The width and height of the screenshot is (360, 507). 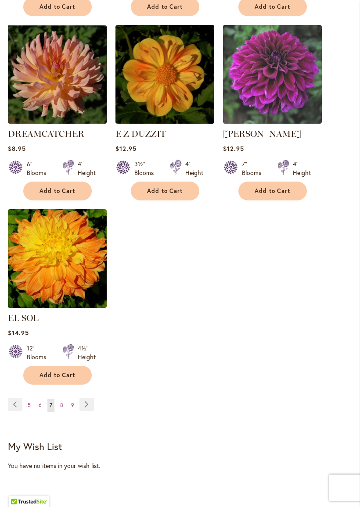 I want to click on span: 9, so click(x=72, y=405).